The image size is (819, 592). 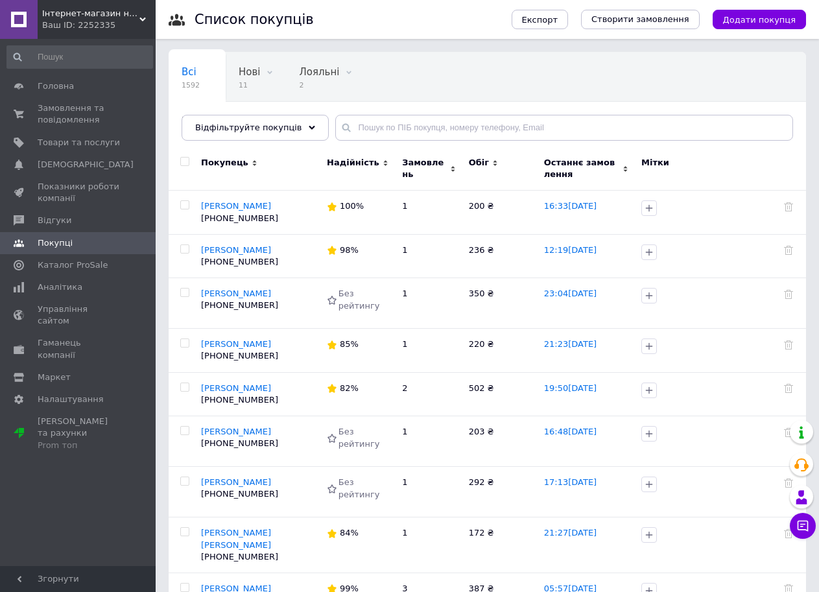 What do you see at coordinates (78, 349) in the screenshot?
I see `span: Гаманець компанії` at bounding box center [78, 349].